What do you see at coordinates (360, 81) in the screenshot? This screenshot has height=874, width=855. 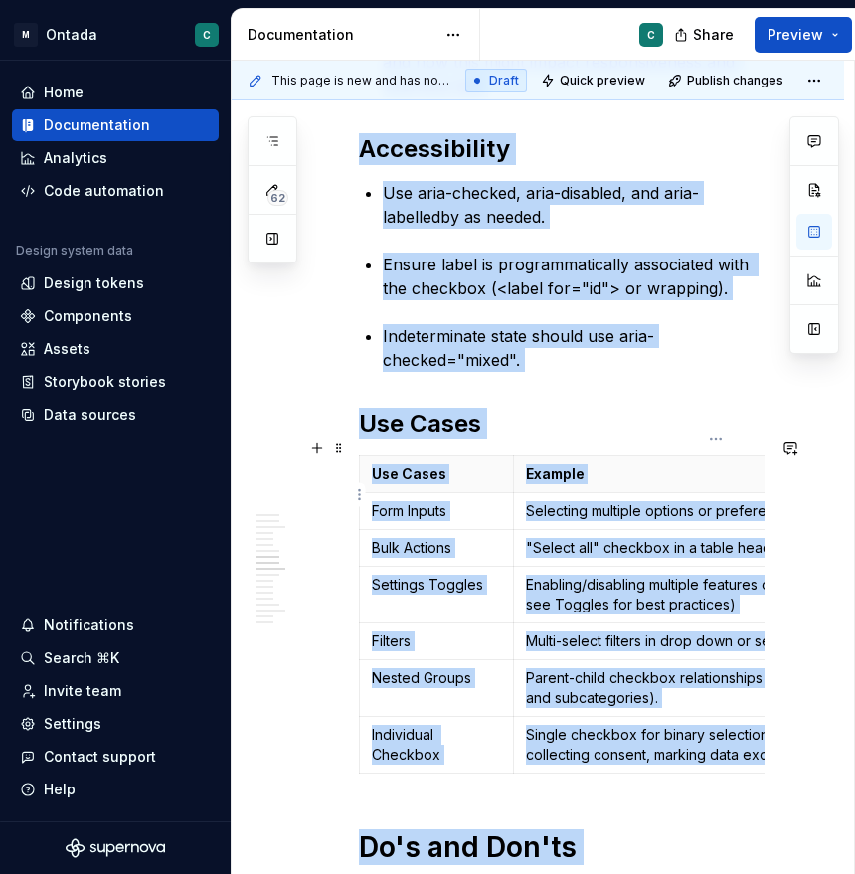 I see `span: This page is new and has not been published yet.` at bounding box center [360, 81].